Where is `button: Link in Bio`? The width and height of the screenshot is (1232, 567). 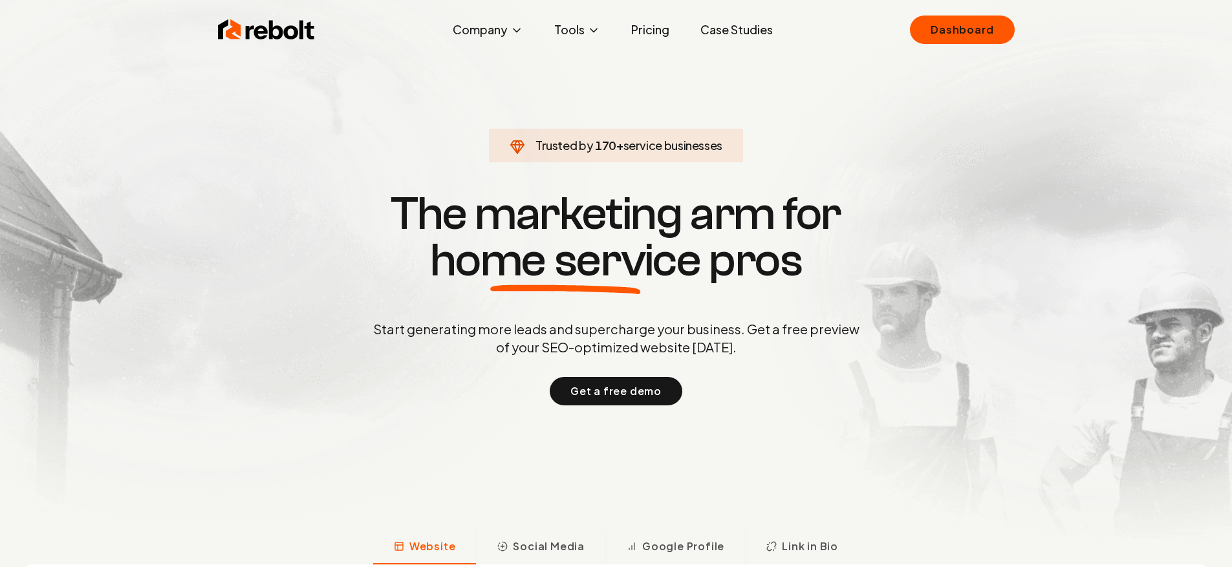
button: Link in Bio is located at coordinates (802, 548).